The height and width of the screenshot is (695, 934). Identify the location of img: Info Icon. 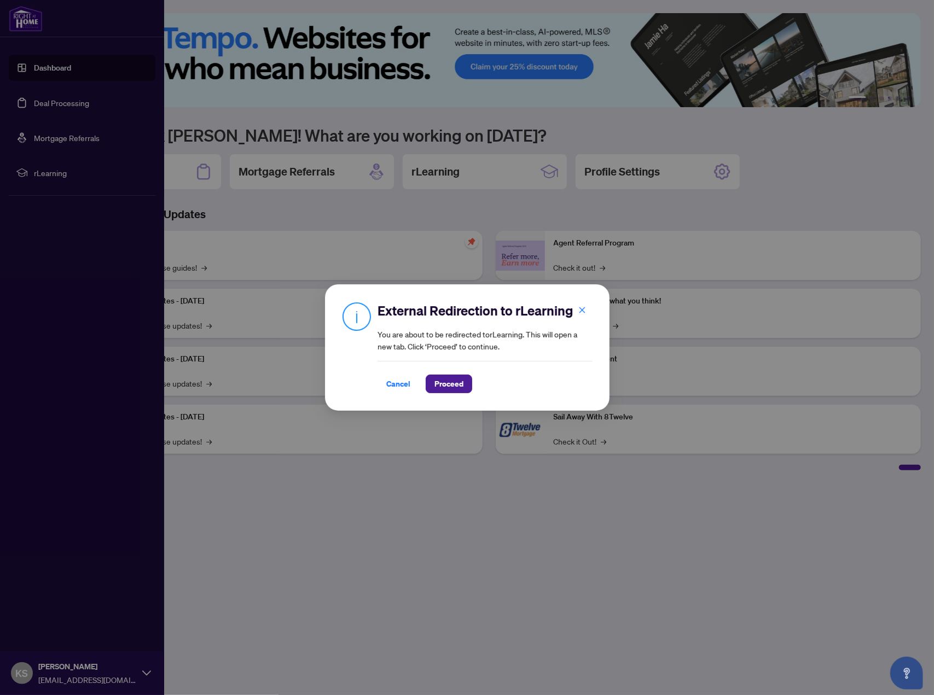
(357, 316).